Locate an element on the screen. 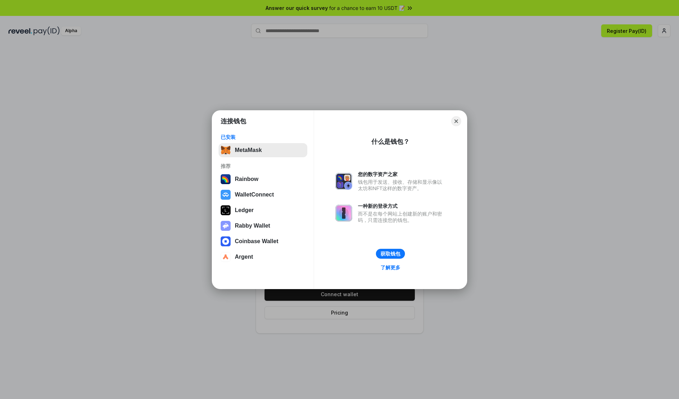 This screenshot has height=399, width=679. button: MetaMask is located at coordinates (263, 150).